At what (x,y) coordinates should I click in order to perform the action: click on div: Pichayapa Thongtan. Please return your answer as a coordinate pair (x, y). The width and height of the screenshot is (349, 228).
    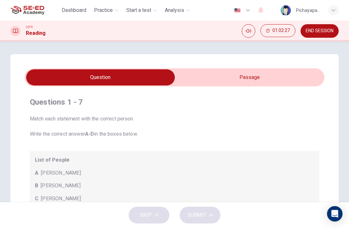
    Looking at the image, I should click on (308, 10).